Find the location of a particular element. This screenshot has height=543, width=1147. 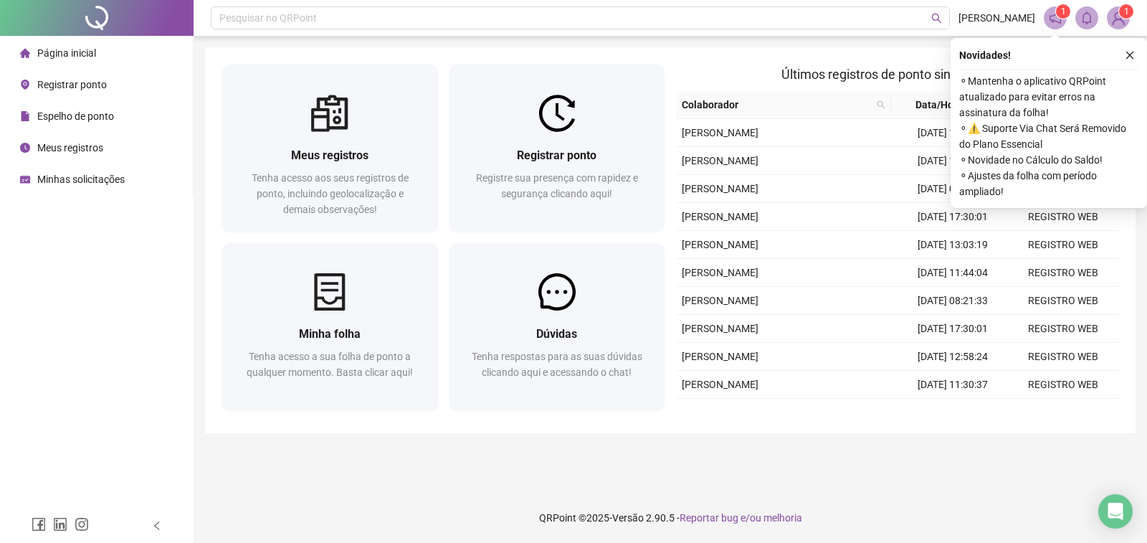

span: Registre sua presença com rapidez e segurança clicando aqui! is located at coordinates (557, 186).